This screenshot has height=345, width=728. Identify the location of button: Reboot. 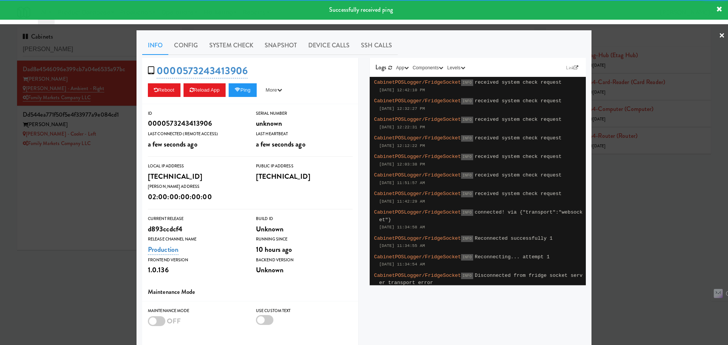
(164, 90).